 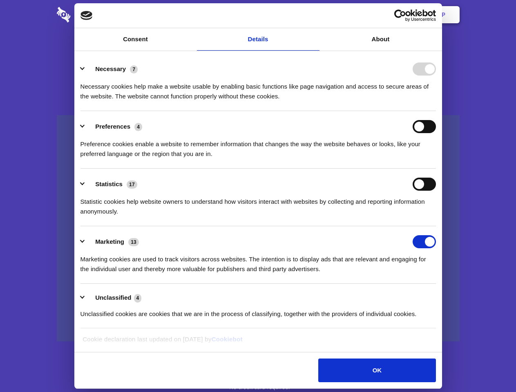 What do you see at coordinates (112, 242) in the screenshot?
I see `button: Marketing (13)` at bounding box center [112, 242].